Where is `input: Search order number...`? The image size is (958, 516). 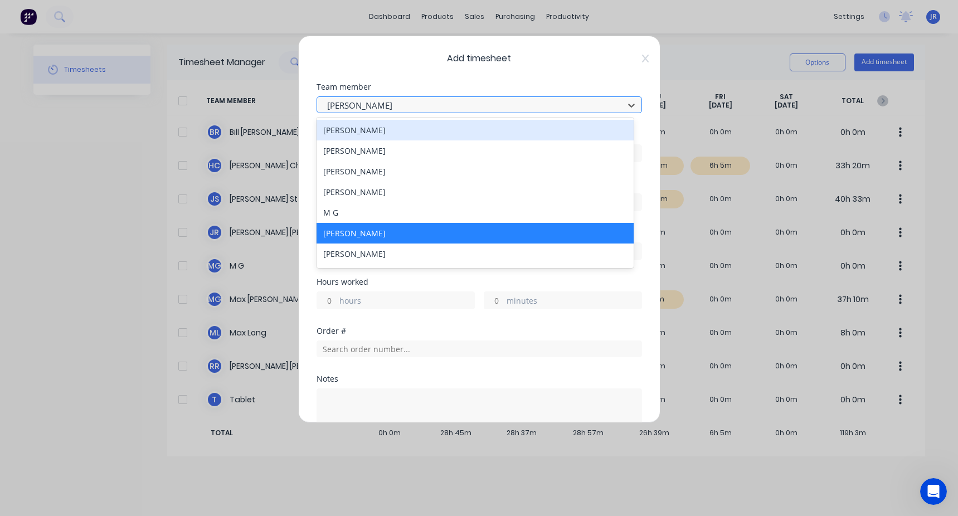 input: Search order number... is located at coordinates (479, 349).